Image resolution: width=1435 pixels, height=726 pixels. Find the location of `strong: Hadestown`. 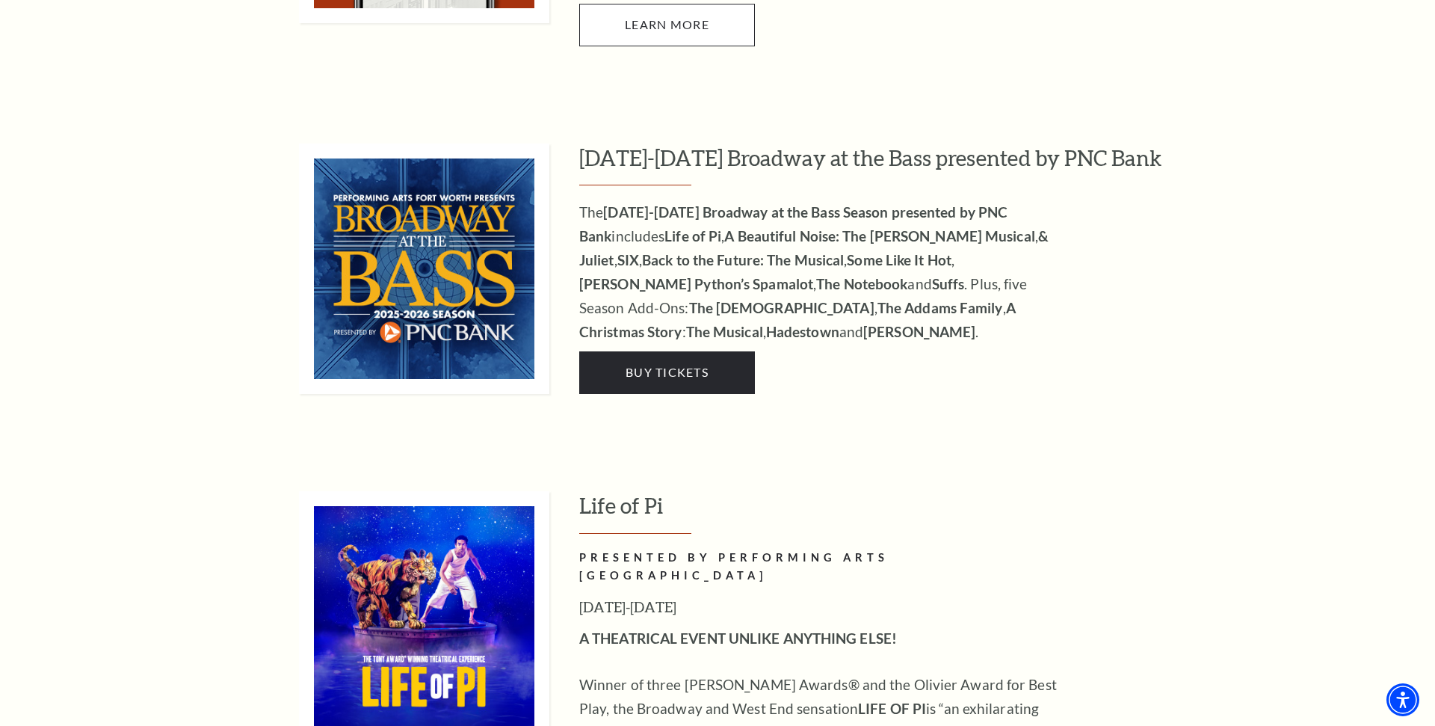

strong: Hadestown is located at coordinates (803, 331).